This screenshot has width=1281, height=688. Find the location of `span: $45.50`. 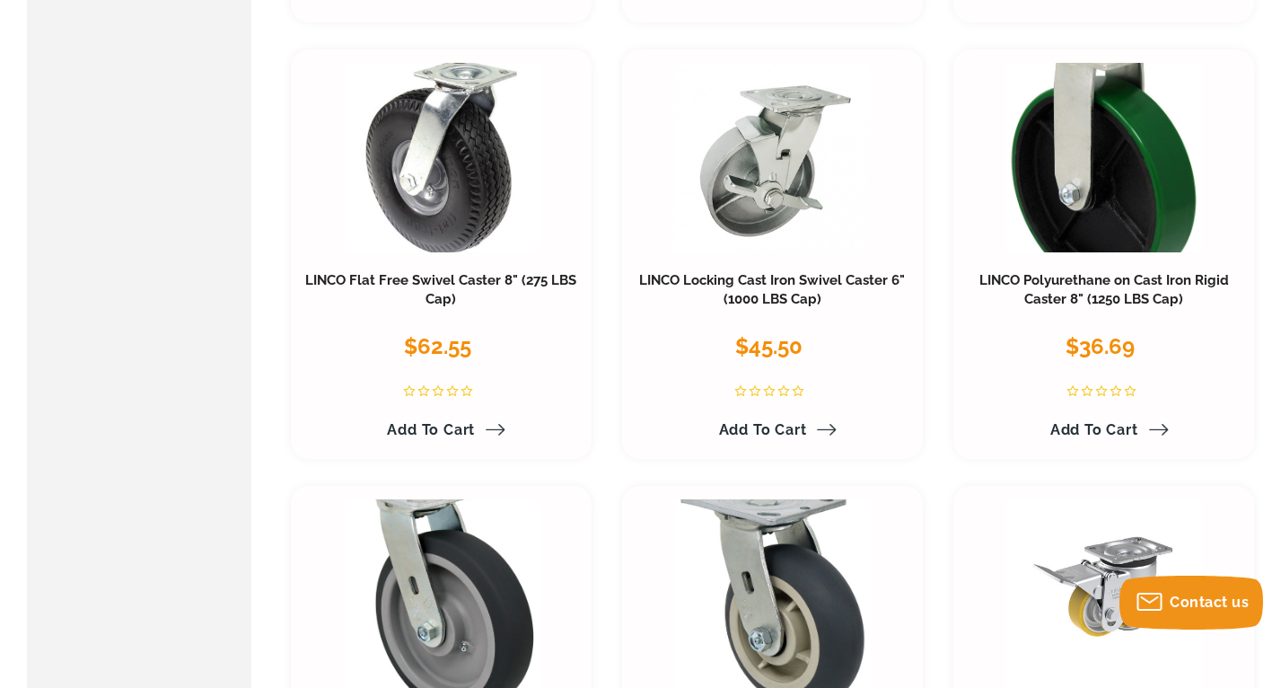

span: $45.50 is located at coordinates (769, 346).